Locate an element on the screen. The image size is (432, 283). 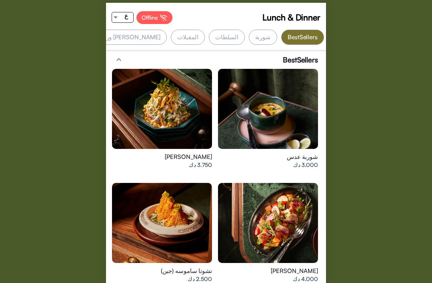
div: السلطات is located at coordinates (226, 37).